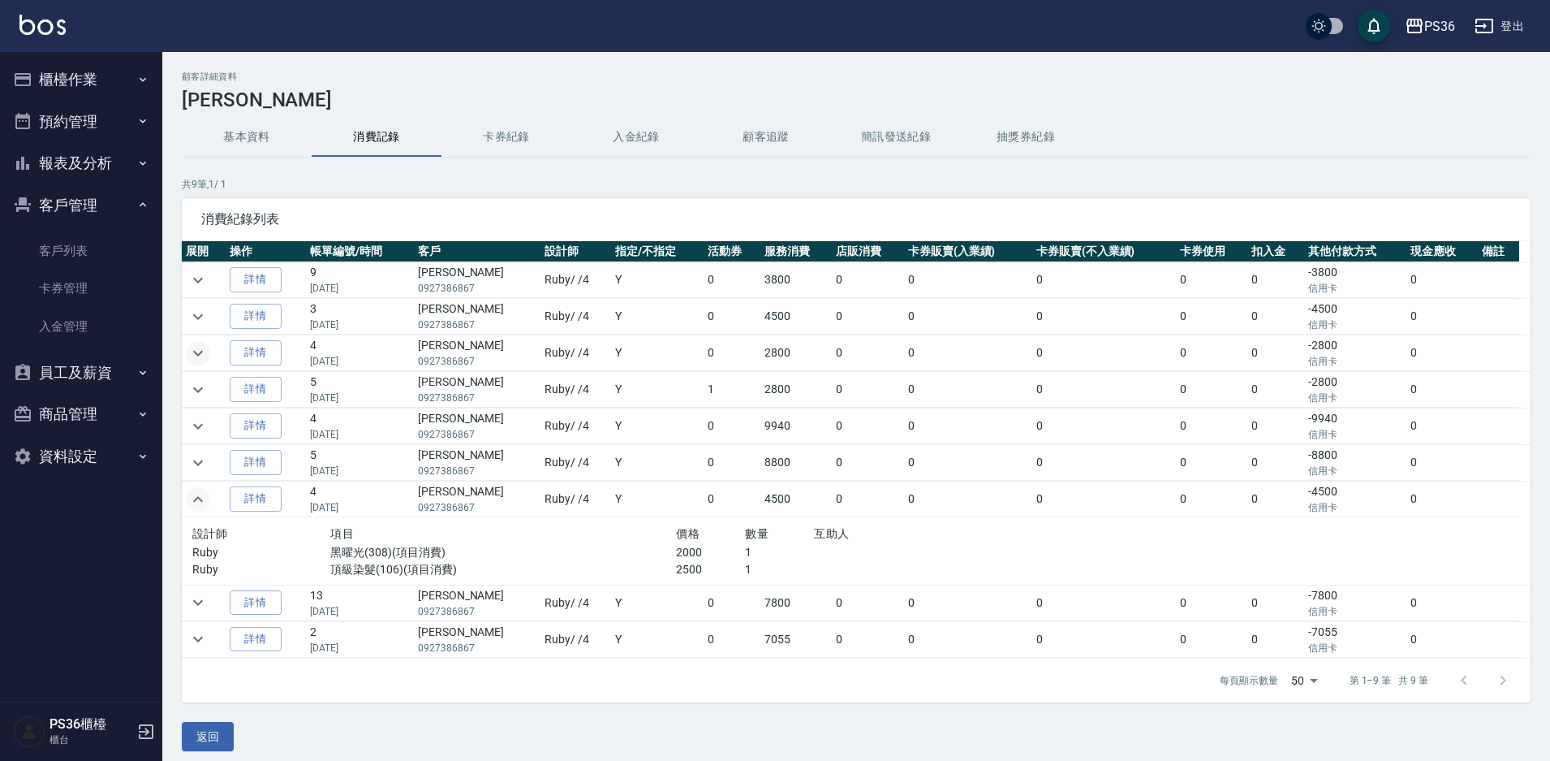 This screenshot has height=761, width=1550. I want to click on td: 3, so click(360, 317).